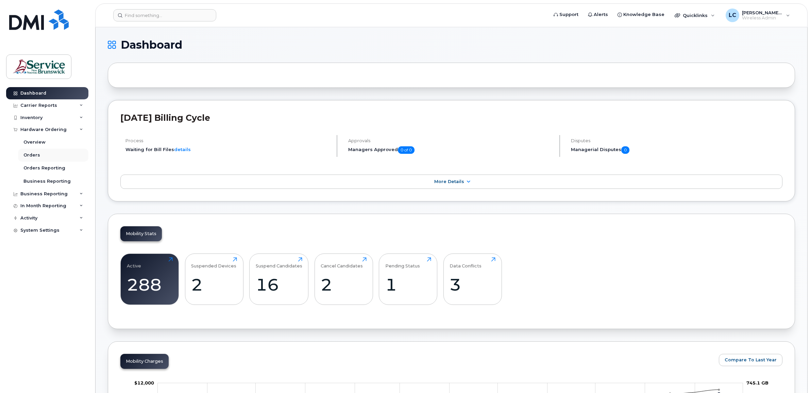 The height and width of the screenshot is (393, 811). Describe the element at coordinates (279, 262) in the screenshot. I see `div: Suspend Candidates` at that location.